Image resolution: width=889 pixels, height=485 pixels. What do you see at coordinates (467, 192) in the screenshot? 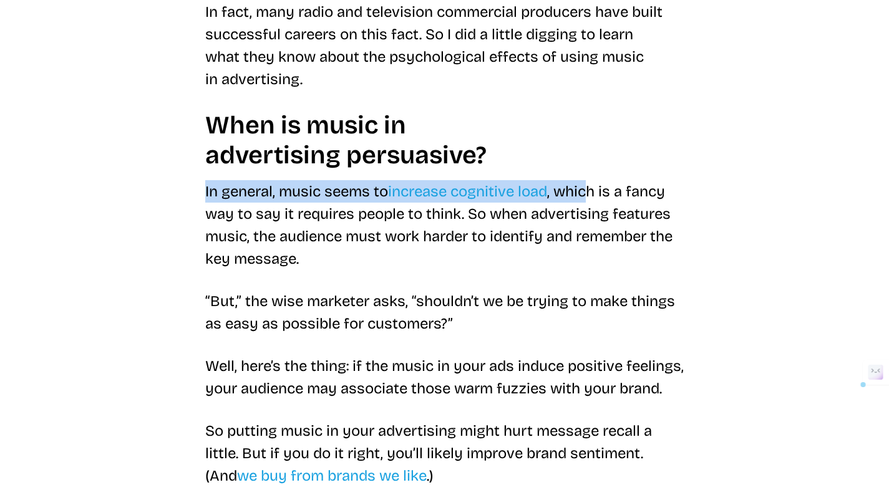
I see `a: increase cognitive load` at bounding box center [467, 192].